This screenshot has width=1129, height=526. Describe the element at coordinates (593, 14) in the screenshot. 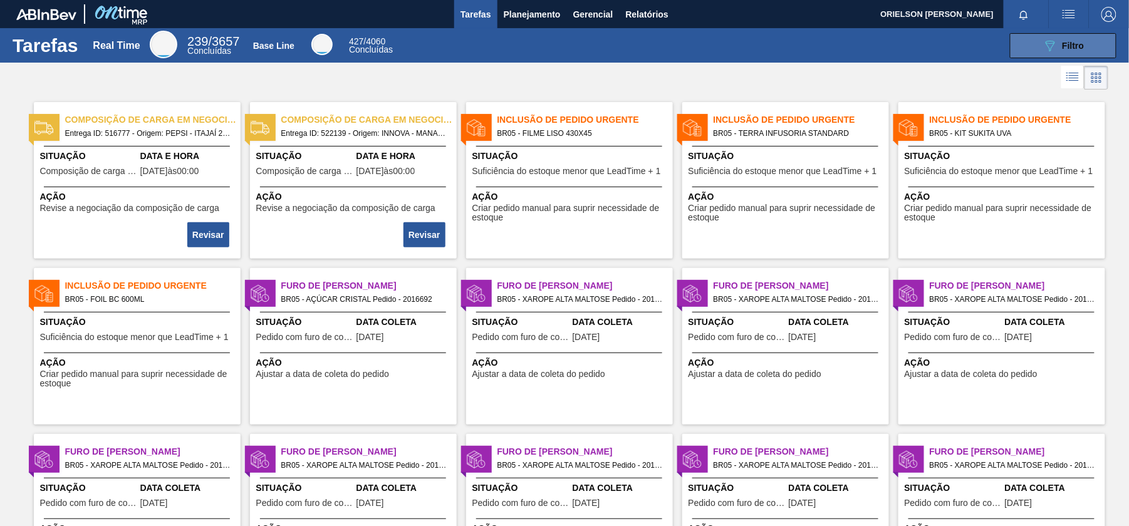

I see `span: Gerencial` at that location.